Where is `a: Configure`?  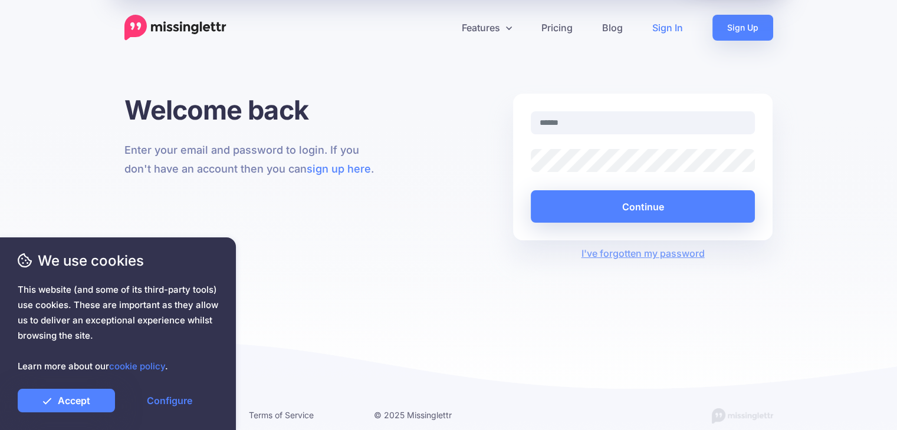
a: Configure is located at coordinates (169, 401).